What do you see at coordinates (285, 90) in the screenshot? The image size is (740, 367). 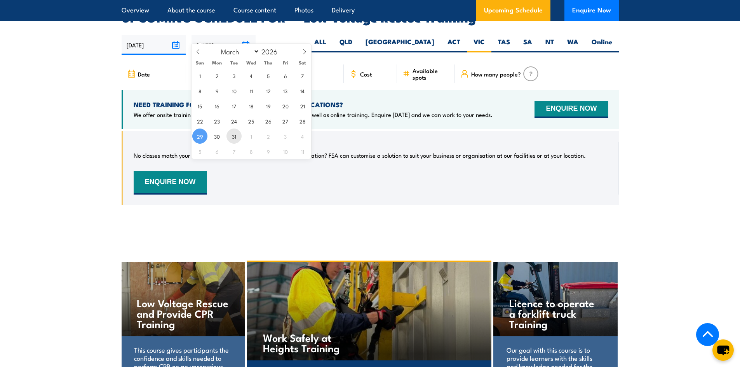 I see `span: March 13, 2026` at bounding box center [285, 90].